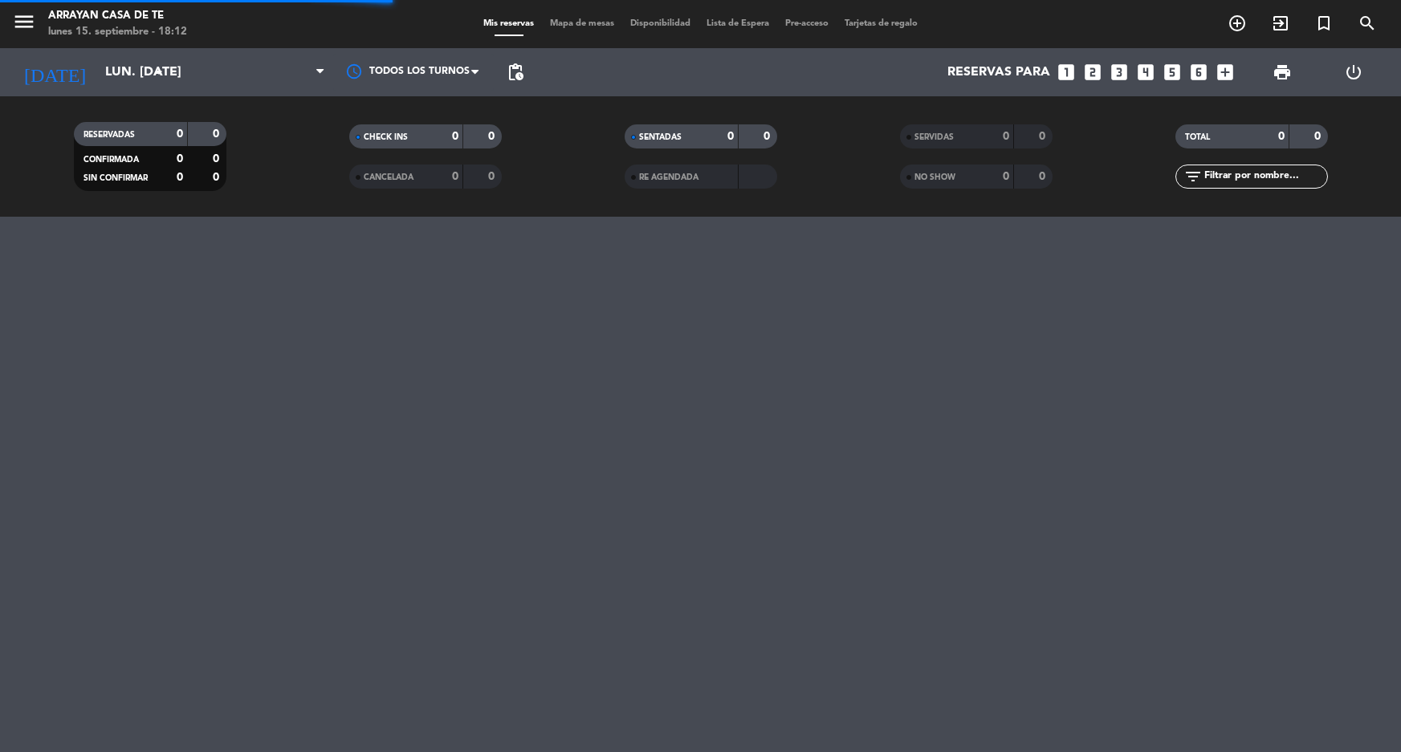 This screenshot has height=752, width=1401. I want to click on input: Filtrar por nombre..., so click(1265, 177).